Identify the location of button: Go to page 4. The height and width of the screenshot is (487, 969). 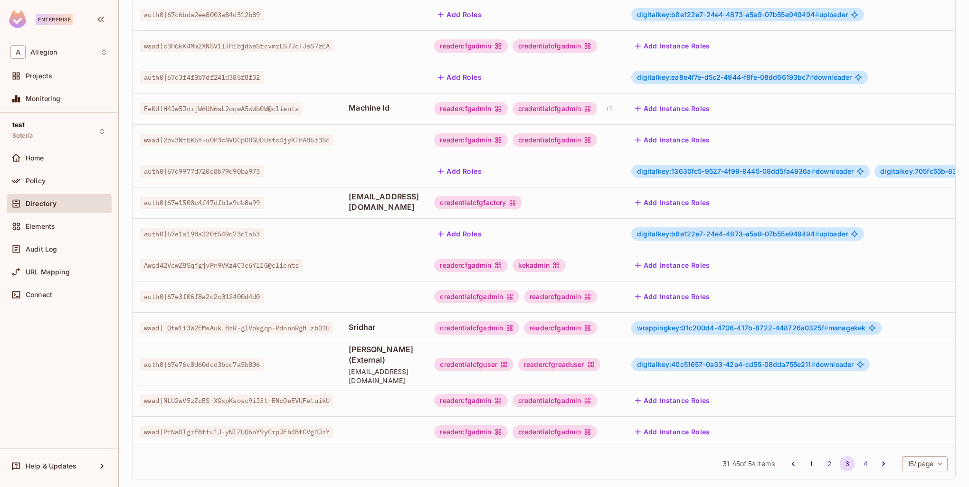
(865, 464).